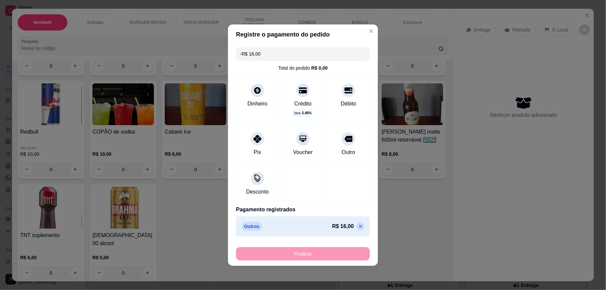 The image size is (606, 290). I want to click on div: Total do pedido, so click(303, 68).